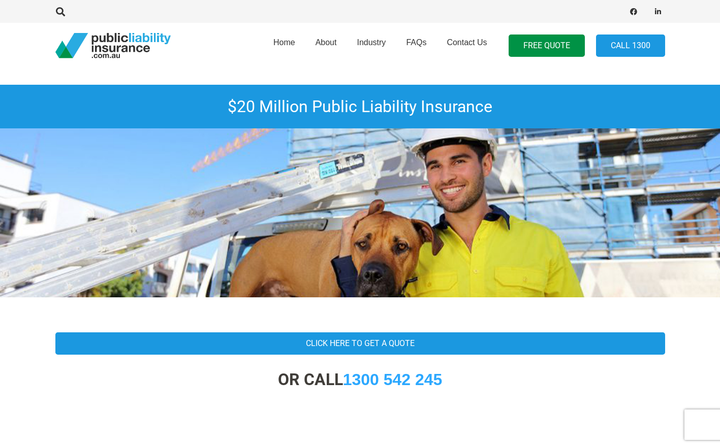 This screenshot has height=447, width=720. I want to click on a: Click Here To Get A Quote, so click(360, 344).